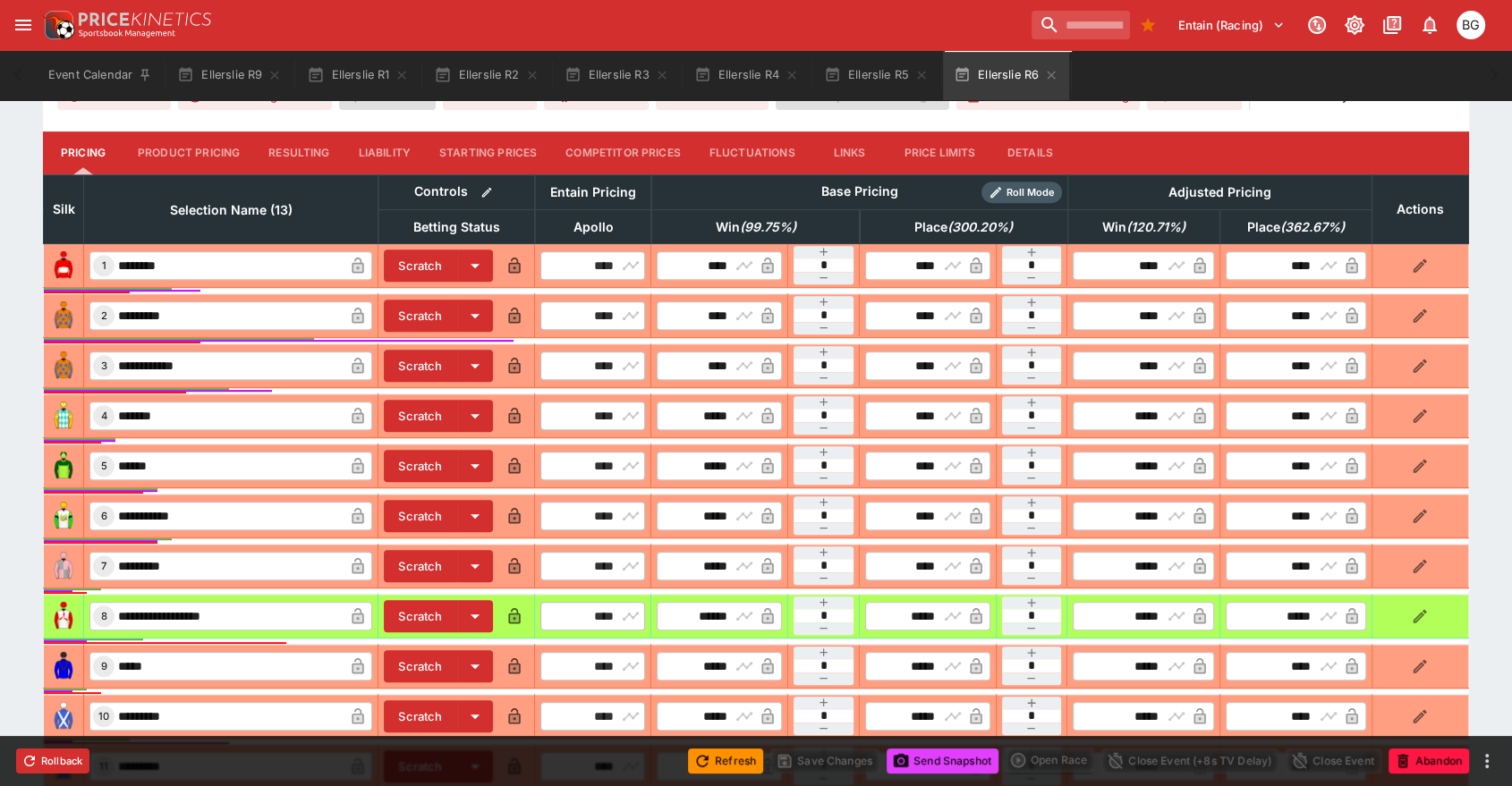 The image size is (1512, 786). What do you see at coordinates (1470, 25) in the screenshot?
I see `button: Ben Grimstone` at bounding box center [1470, 25].